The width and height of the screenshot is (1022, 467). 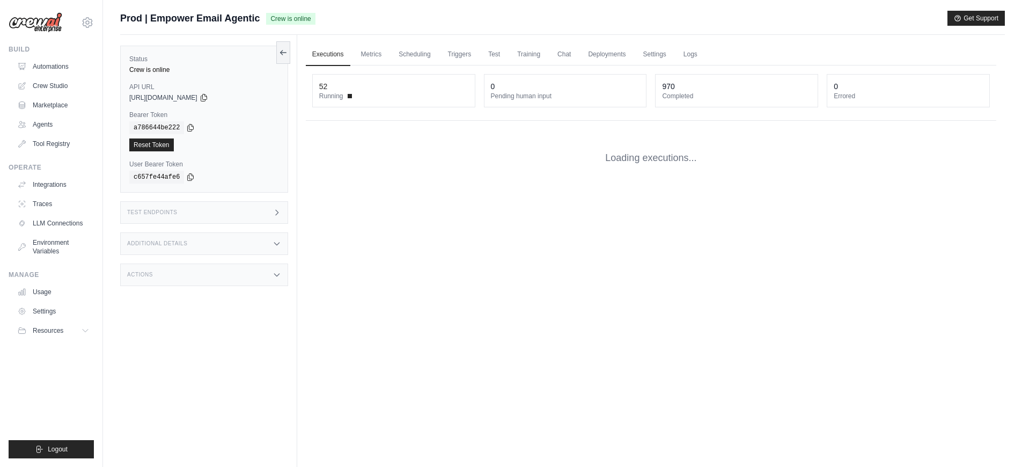 What do you see at coordinates (690, 55) in the screenshot?
I see `a: Logs` at bounding box center [690, 55].